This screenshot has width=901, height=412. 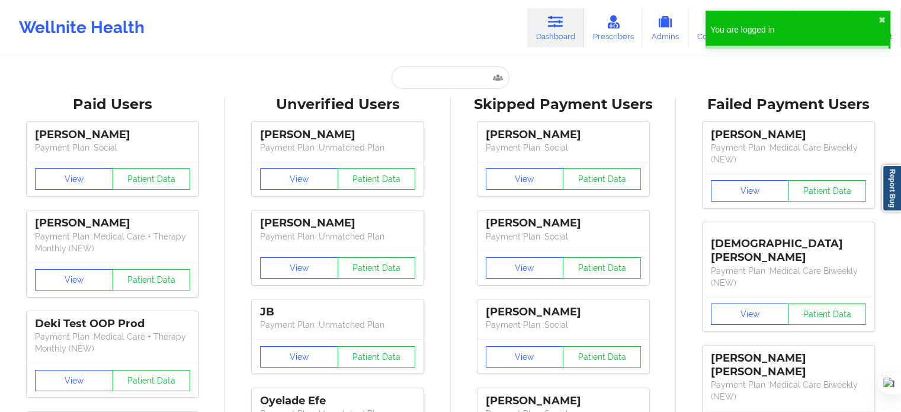 What do you see at coordinates (338, 312) in the screenshot?
I see `div: JB` at bounding box center [338, 312].